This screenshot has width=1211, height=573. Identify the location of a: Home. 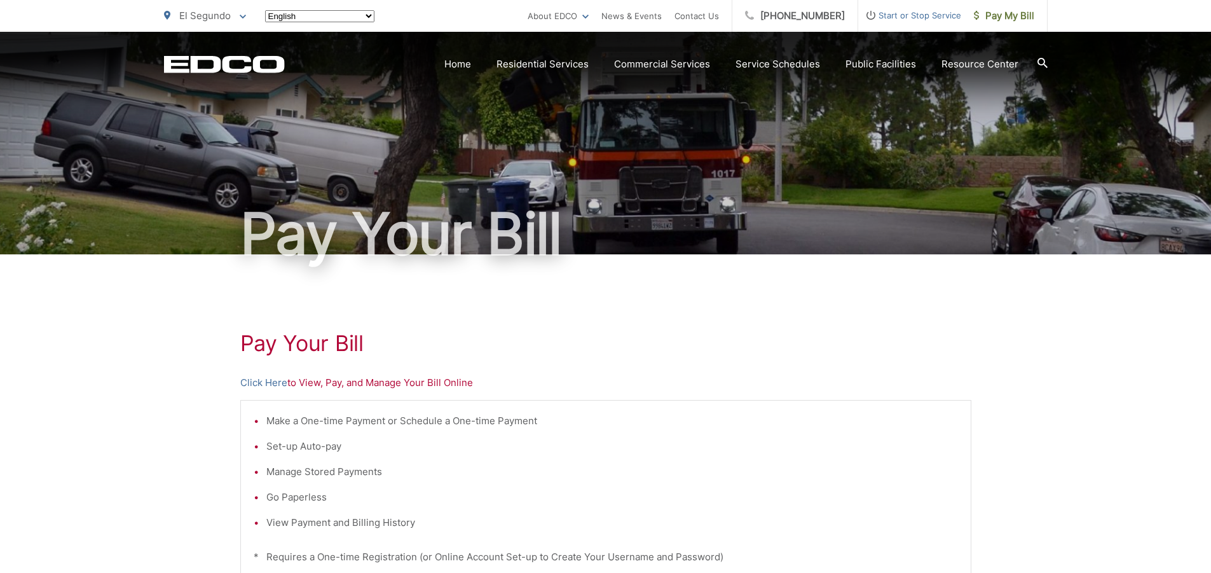
(458, 64).